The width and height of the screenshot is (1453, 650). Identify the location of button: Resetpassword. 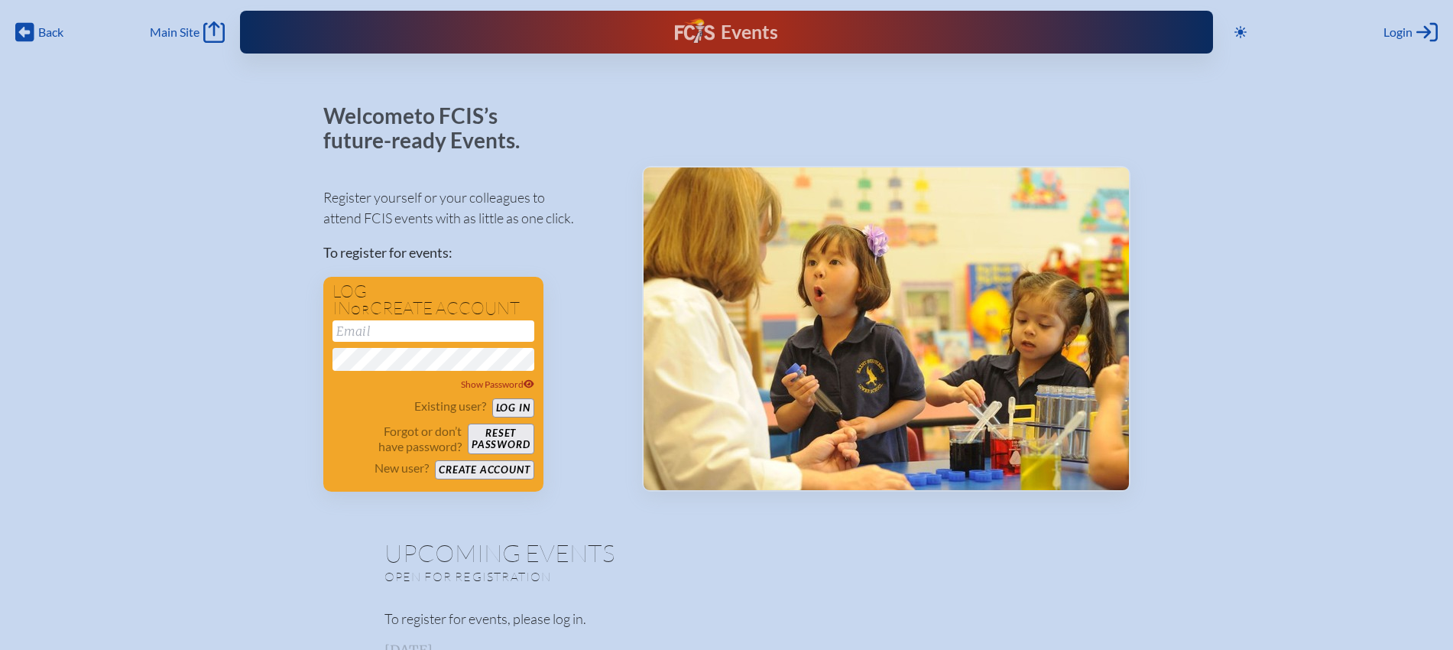
(501, 439).